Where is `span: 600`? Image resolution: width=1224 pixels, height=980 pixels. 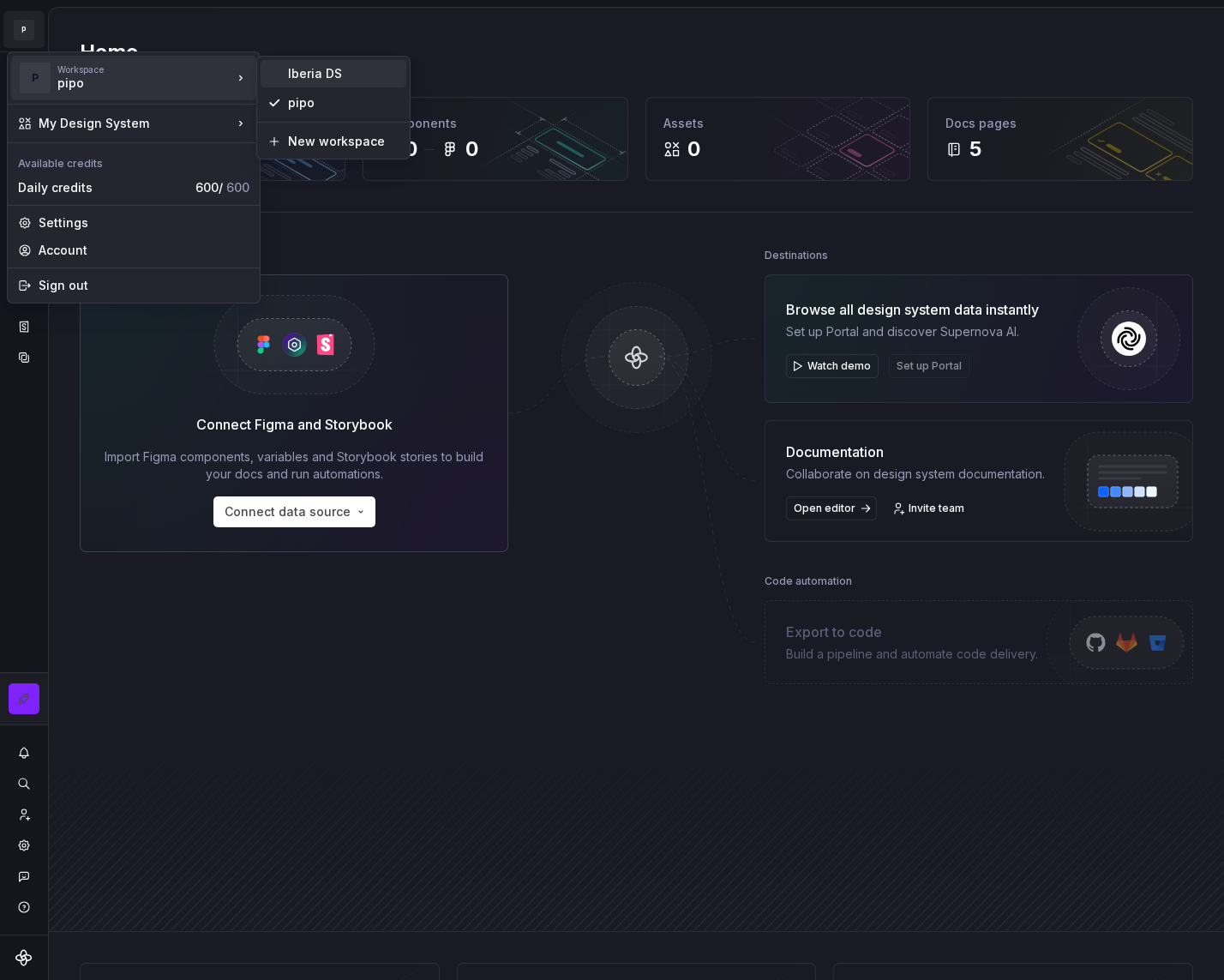 span: 600 is located at coordinates (237, 187).